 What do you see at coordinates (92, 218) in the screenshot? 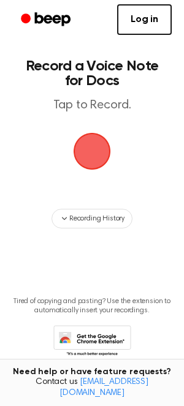
I see `button: Recording History` at bounding box center [92, 218].